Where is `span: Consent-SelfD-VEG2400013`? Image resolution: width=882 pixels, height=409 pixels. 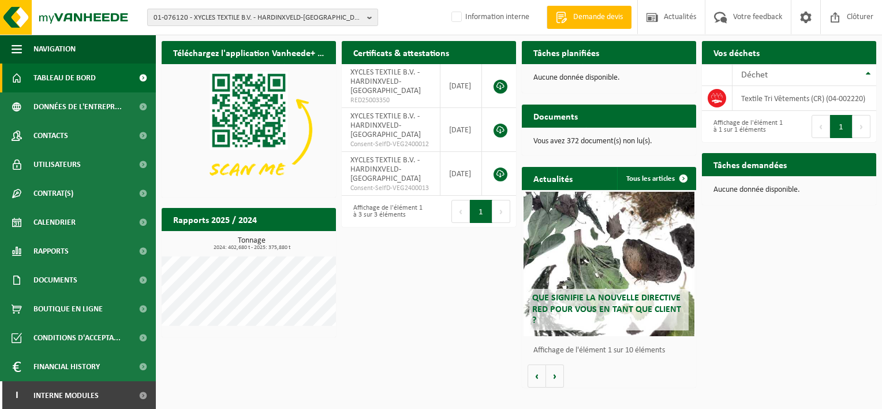
span: Consent-SelfD-VEG2400013 is located at coordinates (391, 188).